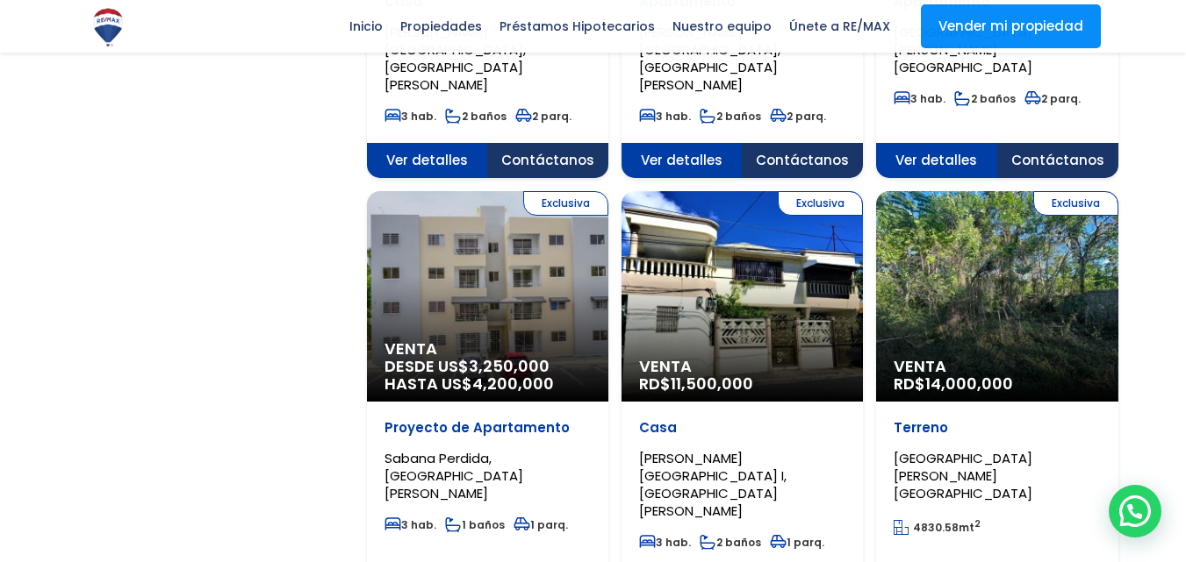 The width and height of the screenshot is (1186, 562). I want to click on span: 4830.58, so click(935, 527).